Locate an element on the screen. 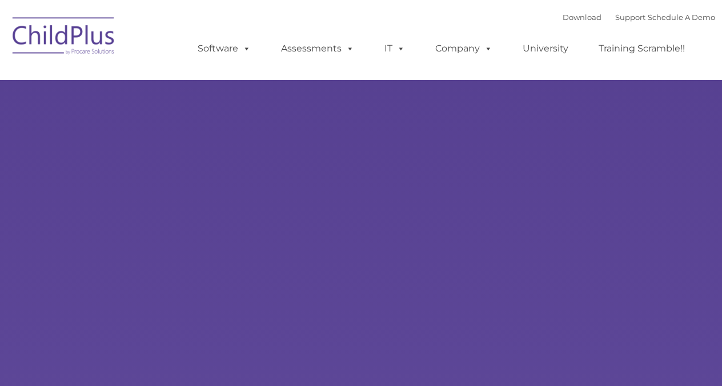 The image size is (722, 386). a: Schedule A Demo is located at coordinates (682, 17).